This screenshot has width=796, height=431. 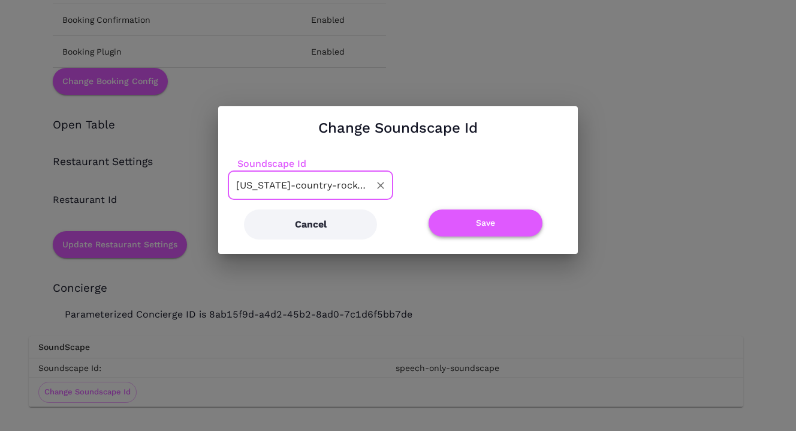 I want to click on button: Save, so click(x=486, y=222).